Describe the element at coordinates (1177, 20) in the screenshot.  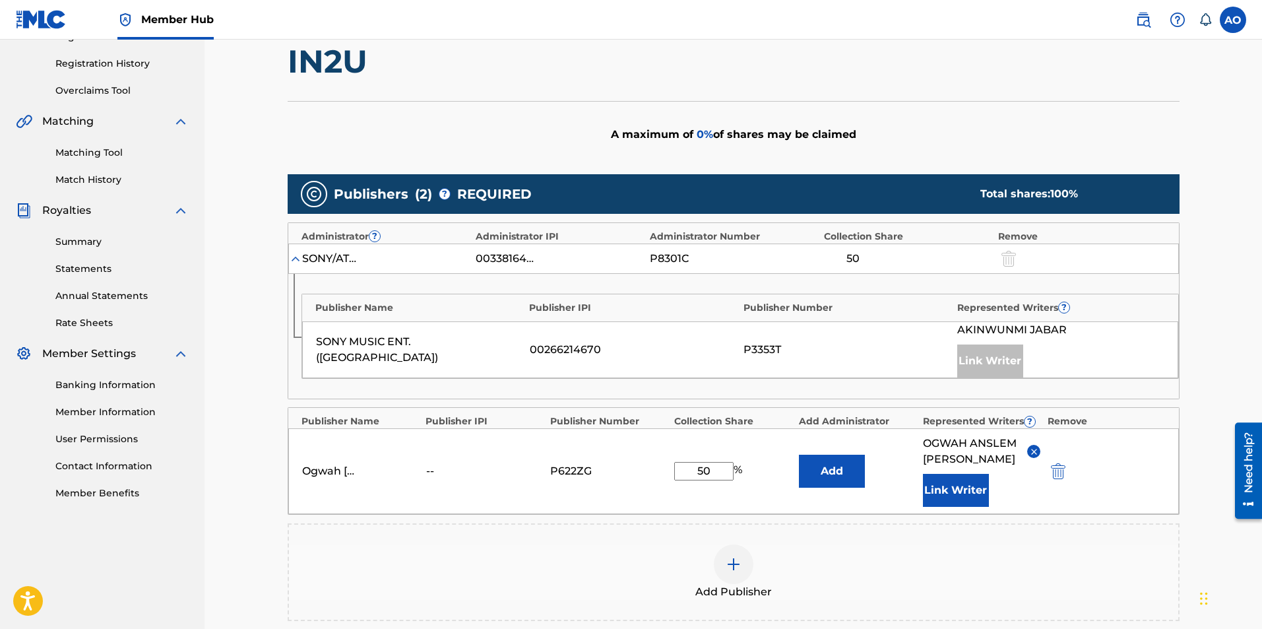
I see `img: help` at that location.